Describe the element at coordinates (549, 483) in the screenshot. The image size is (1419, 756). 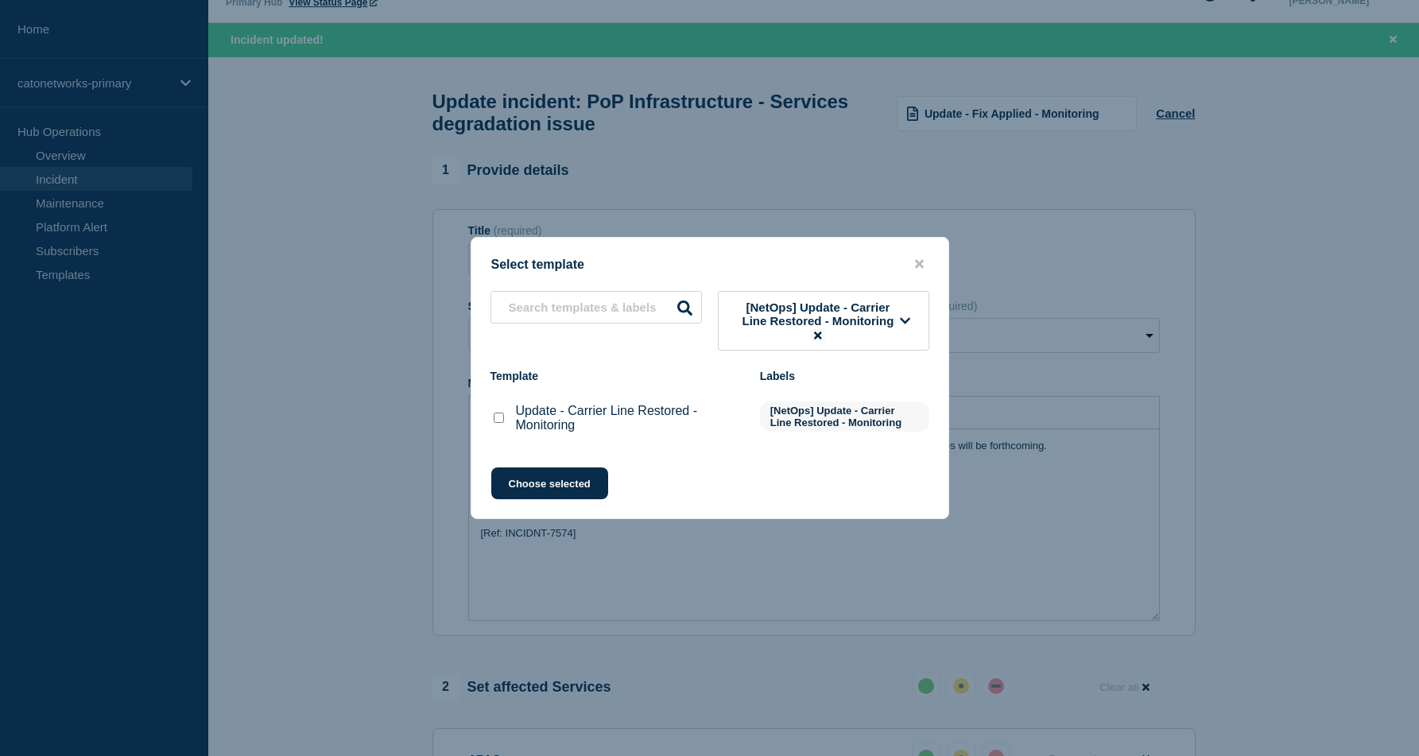
I see `button: Choose selected` at that location.